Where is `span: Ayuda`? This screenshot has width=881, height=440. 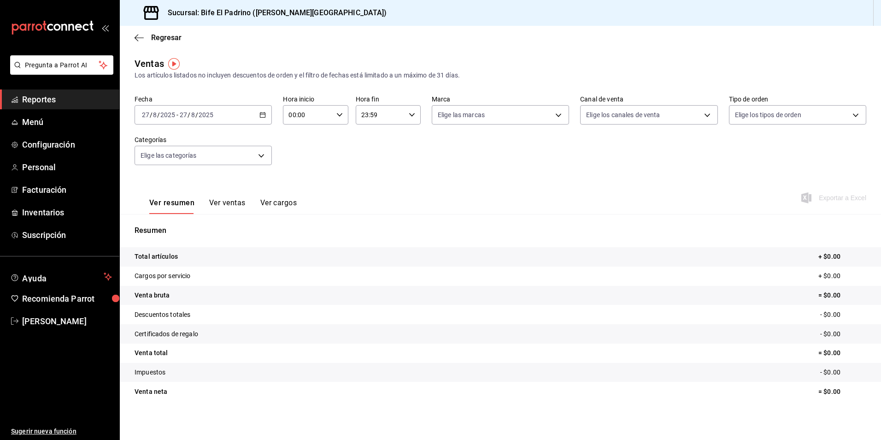
span: Ayuda is located at coordinates (61, 276).